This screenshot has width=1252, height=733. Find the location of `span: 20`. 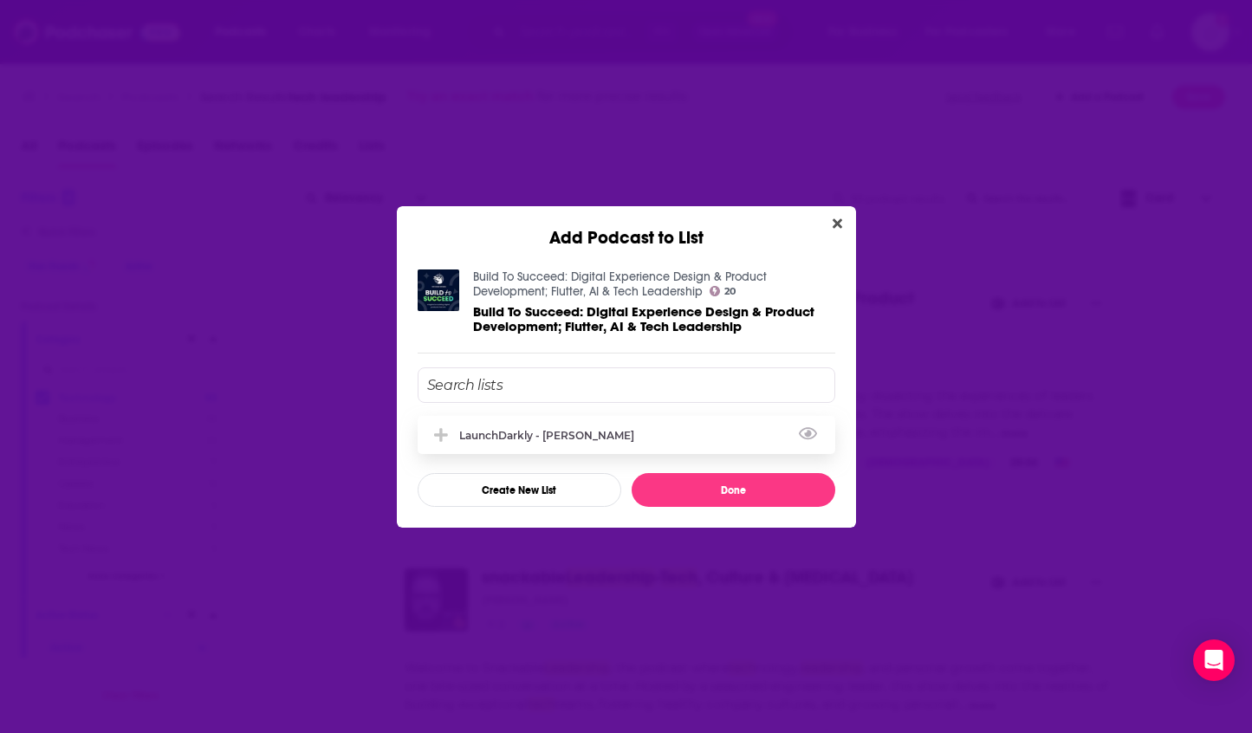

span: 20 is located at coordinates (729, 291).